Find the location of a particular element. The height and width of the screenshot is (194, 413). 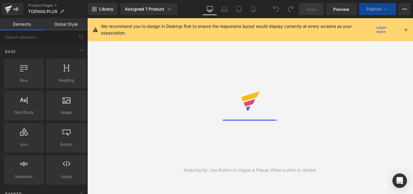

a: Preview is located at coordinates (341, 9).